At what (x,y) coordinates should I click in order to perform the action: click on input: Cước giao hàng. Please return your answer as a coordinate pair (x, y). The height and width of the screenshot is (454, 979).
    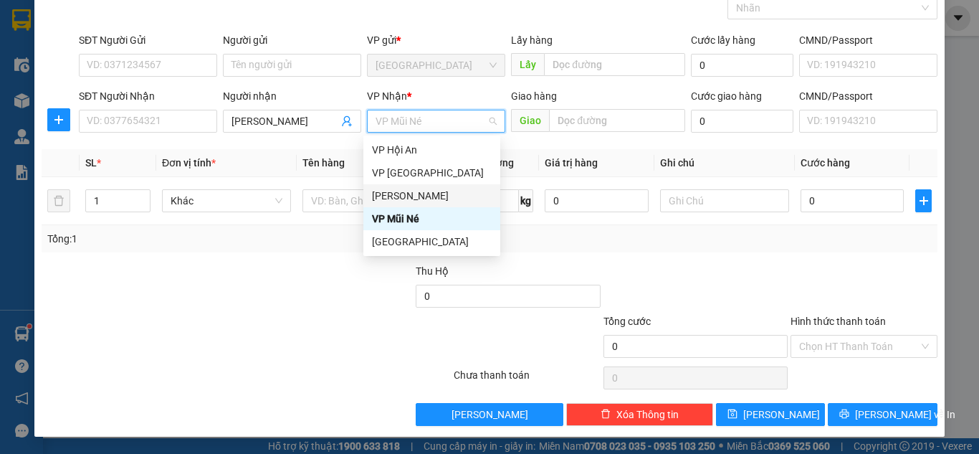
    Looking at the image, I should click on (742, 121).